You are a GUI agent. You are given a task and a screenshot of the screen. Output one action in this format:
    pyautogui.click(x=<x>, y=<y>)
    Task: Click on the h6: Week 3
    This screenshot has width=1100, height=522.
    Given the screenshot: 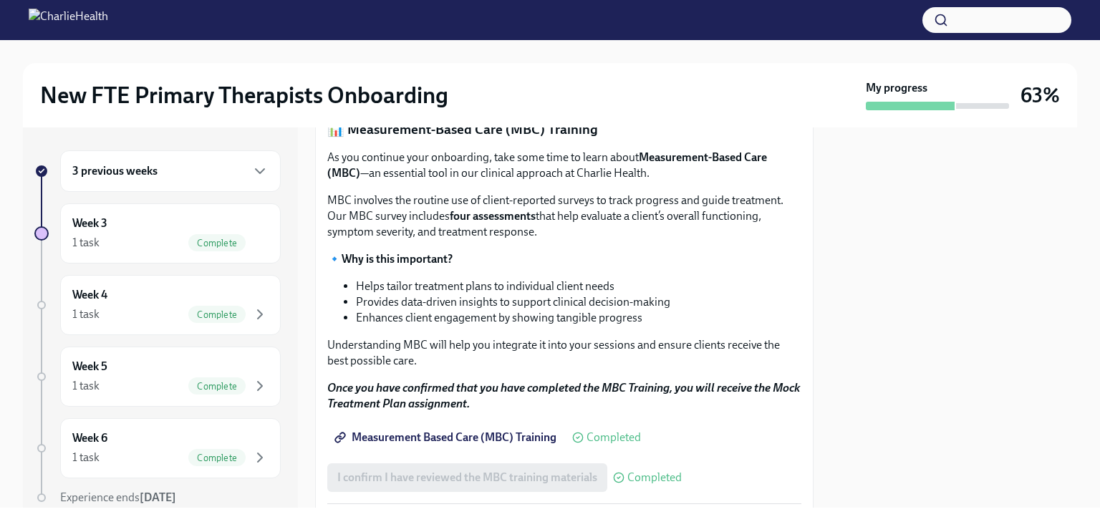 What is the action you would take?
    pyautogui.click(x=90, y=224)
    